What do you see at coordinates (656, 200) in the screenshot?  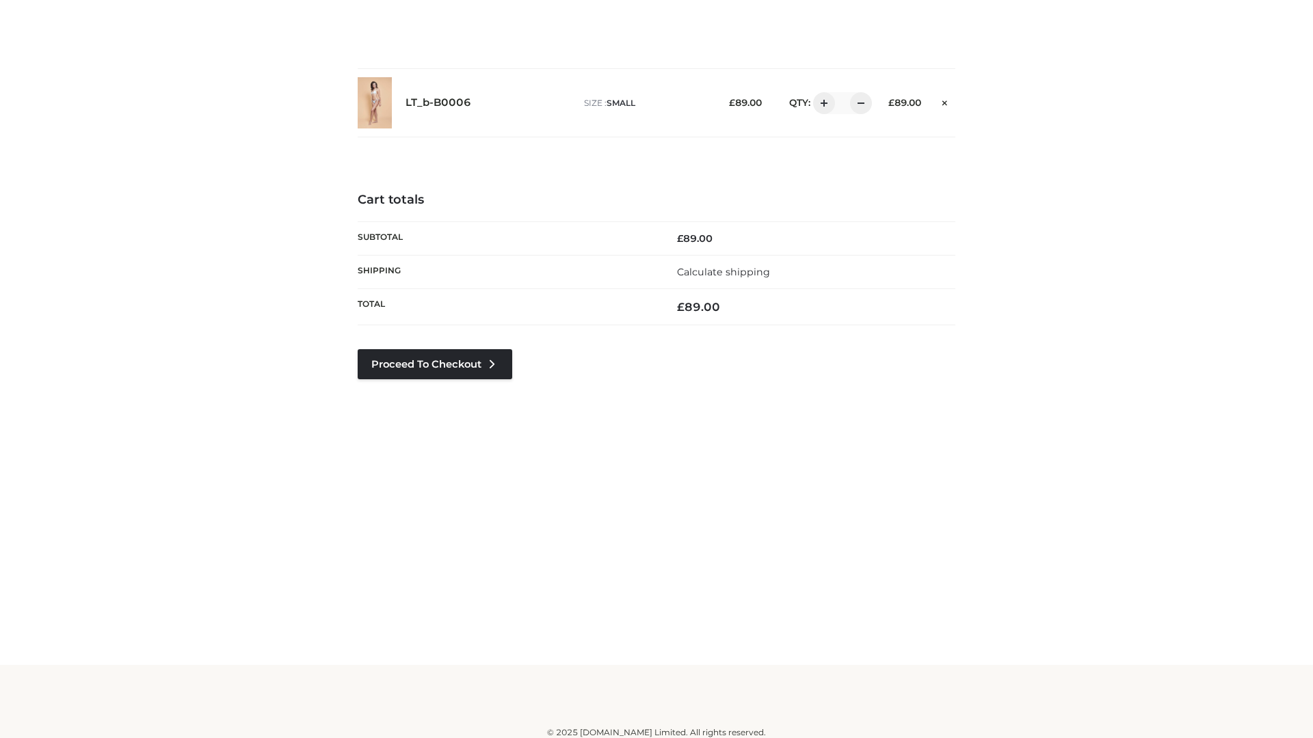 I see `h4: Cart totals` at bounding box center [656, 200].